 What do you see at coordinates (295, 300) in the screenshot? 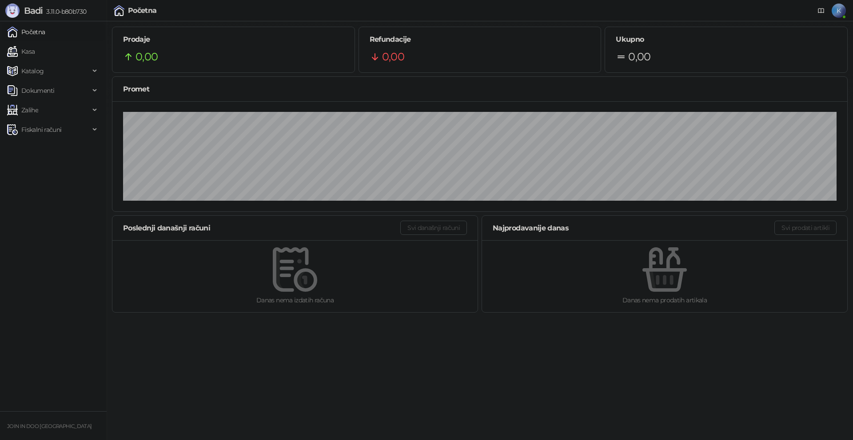
I see `div: Danas nema izdatih računa` at bounding box center [295, 300].